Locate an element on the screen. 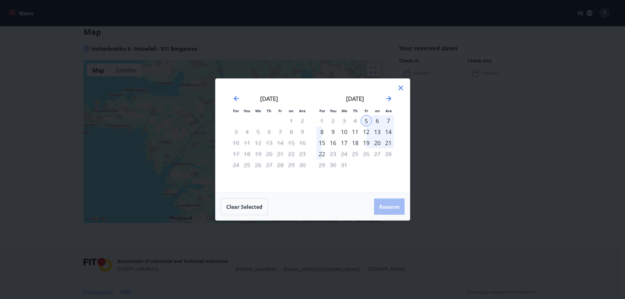 Image resolution: width=625 pixels, height=299 pixels. div: Move backward to switch to the previous month. is located at coordinates (236, 99).